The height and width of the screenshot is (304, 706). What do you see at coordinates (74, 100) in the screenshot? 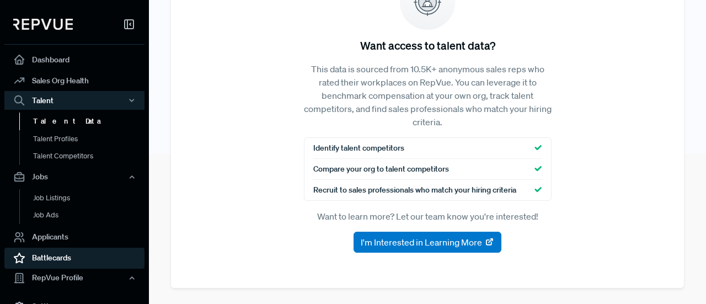
I see `button: Talent` at bounding box center [74, 100].